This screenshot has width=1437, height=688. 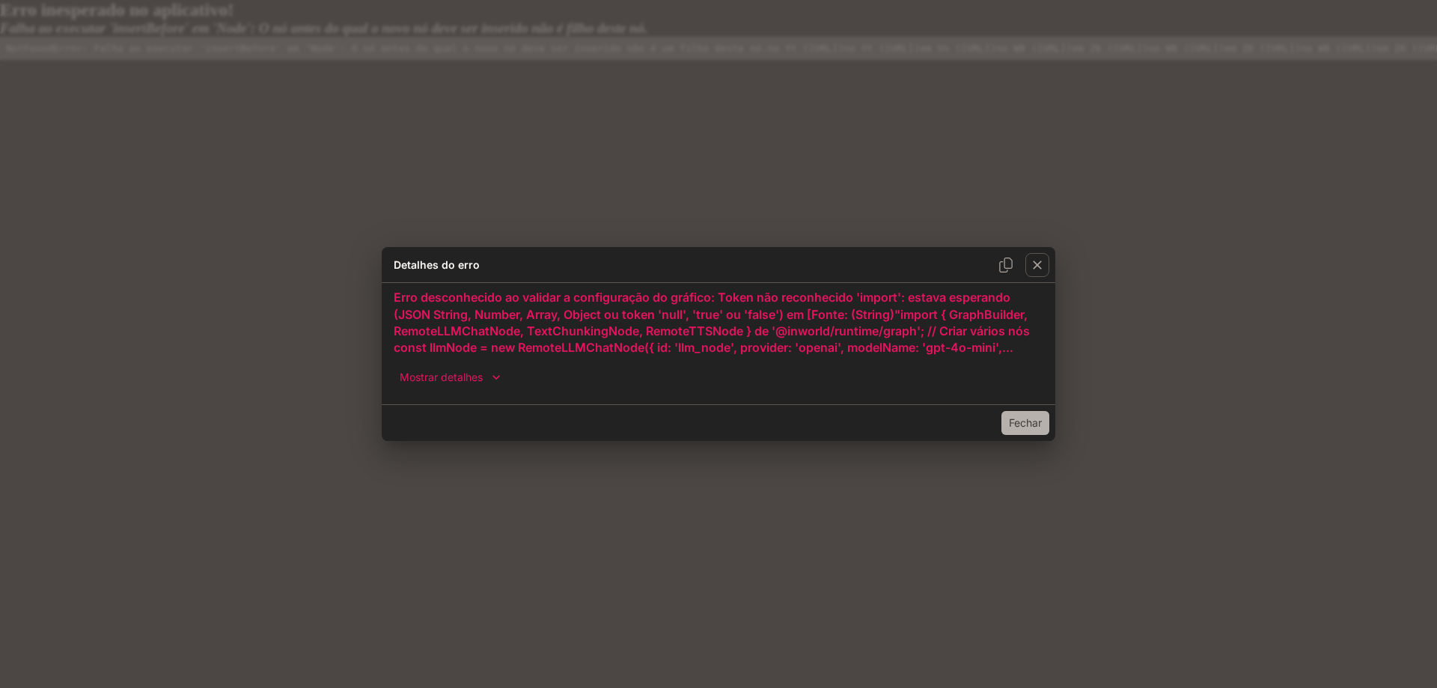 What do you see at coordinates (450, 377) in the screenshot?
I see `button: Mostrar detalhes` at bounding box center [450, 377].